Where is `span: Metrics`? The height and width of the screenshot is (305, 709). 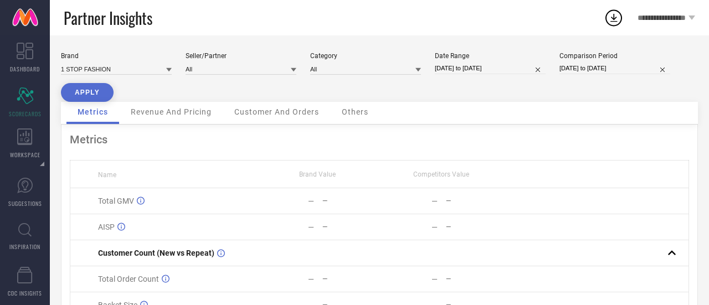
span: Metrics is located at coordinates (93, 112).